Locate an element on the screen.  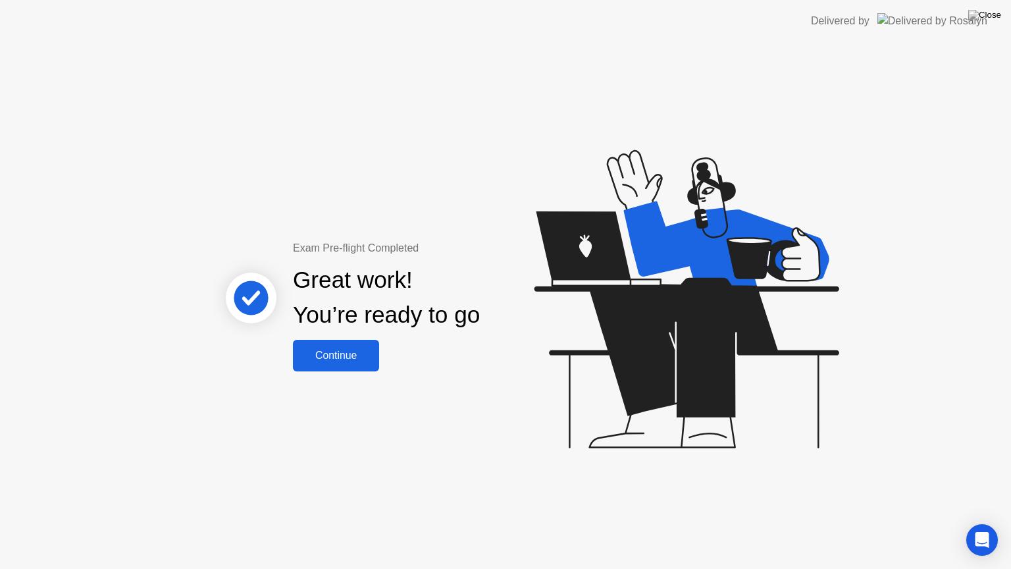
img: Delivered by Rosalyn is located at coordinates (932, 20).